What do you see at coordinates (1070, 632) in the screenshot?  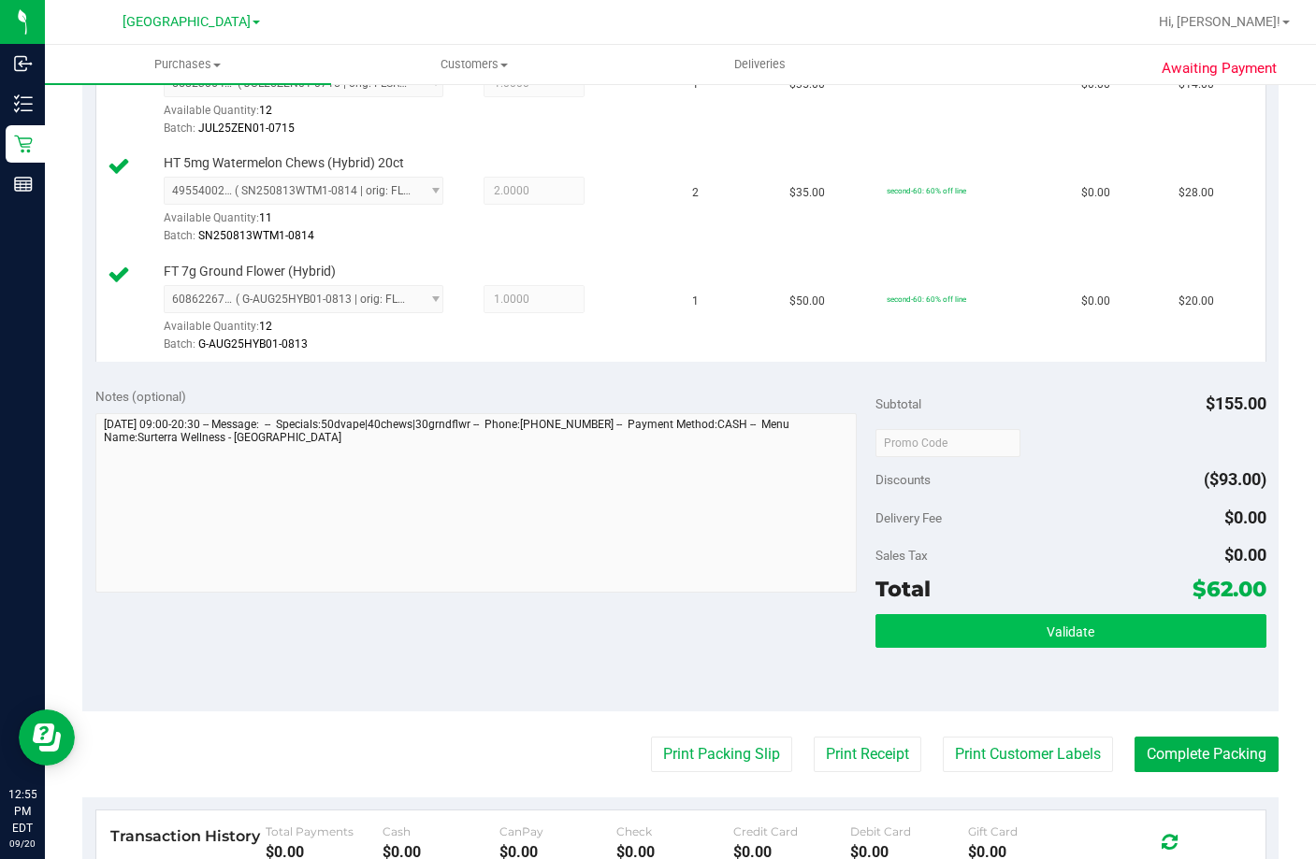 I see `span: Validate` at bounding box center [1070, 632].